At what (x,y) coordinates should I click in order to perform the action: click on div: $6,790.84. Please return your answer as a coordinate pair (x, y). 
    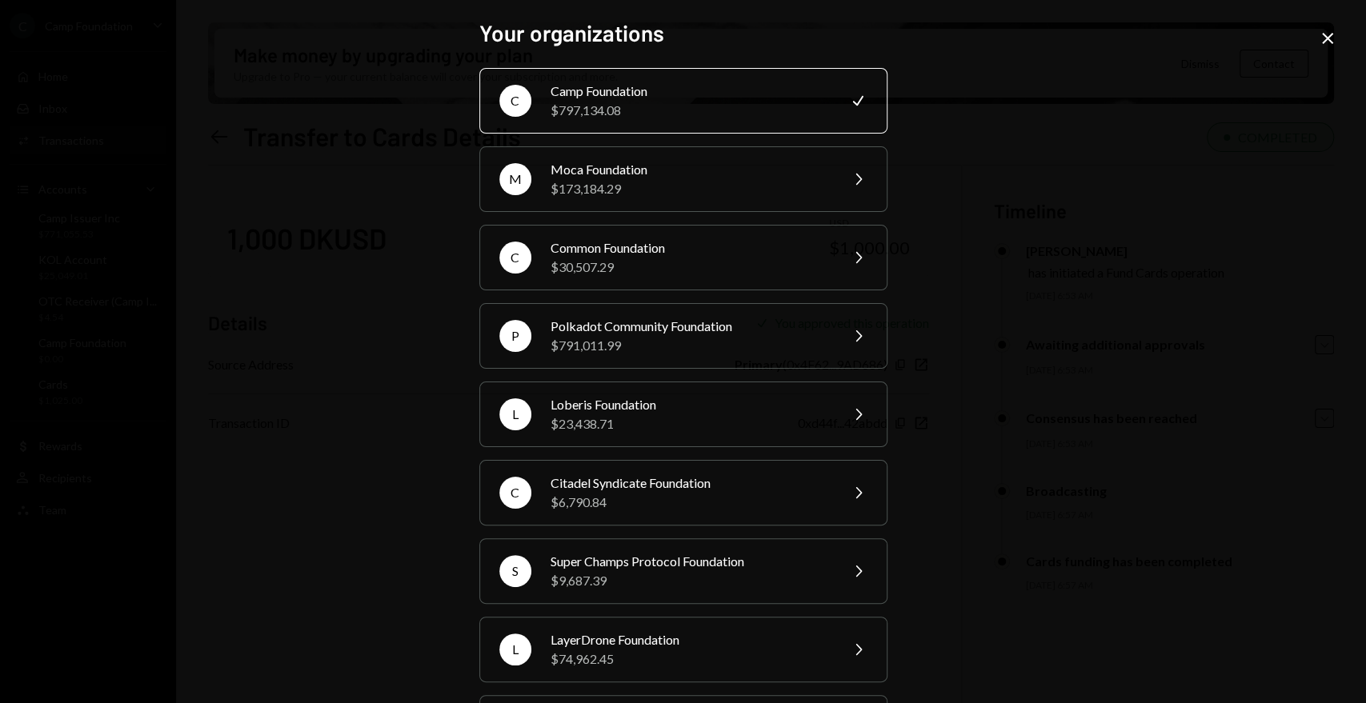
    Looking at the image, I should click on (690, 502).